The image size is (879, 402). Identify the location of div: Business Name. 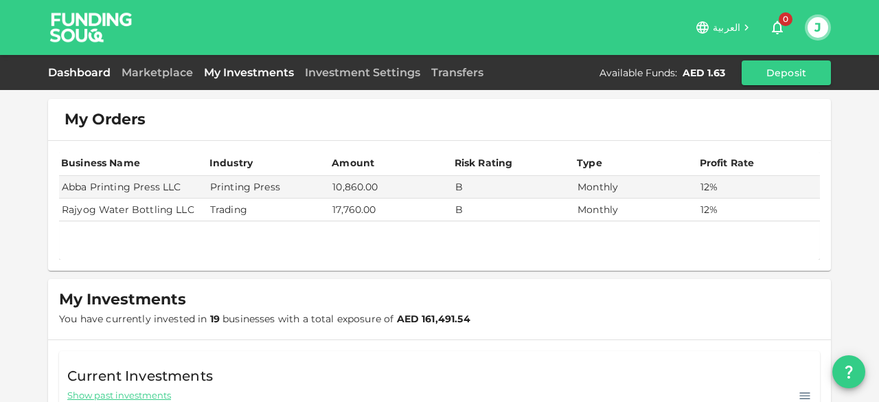
(100, 163).